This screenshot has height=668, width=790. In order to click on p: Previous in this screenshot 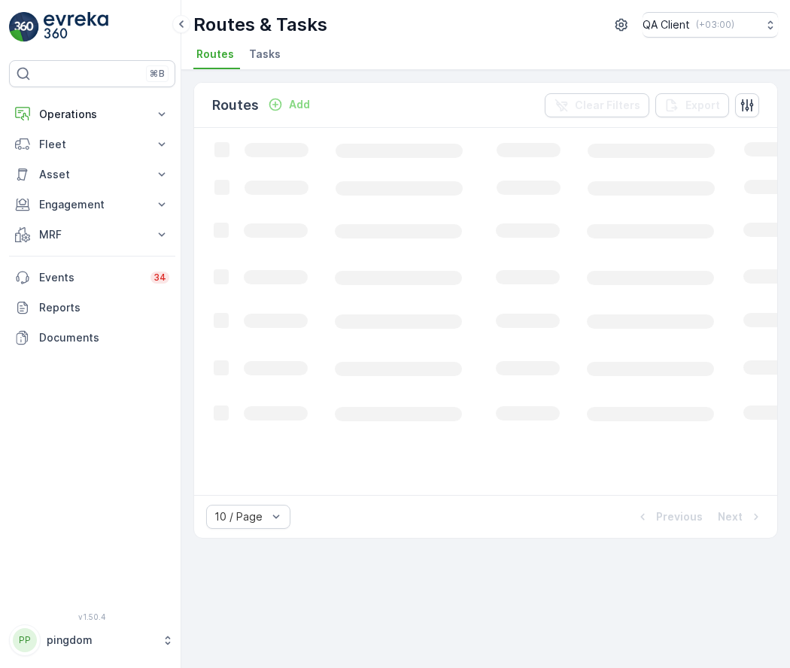, I will do `click(680, 517)`.